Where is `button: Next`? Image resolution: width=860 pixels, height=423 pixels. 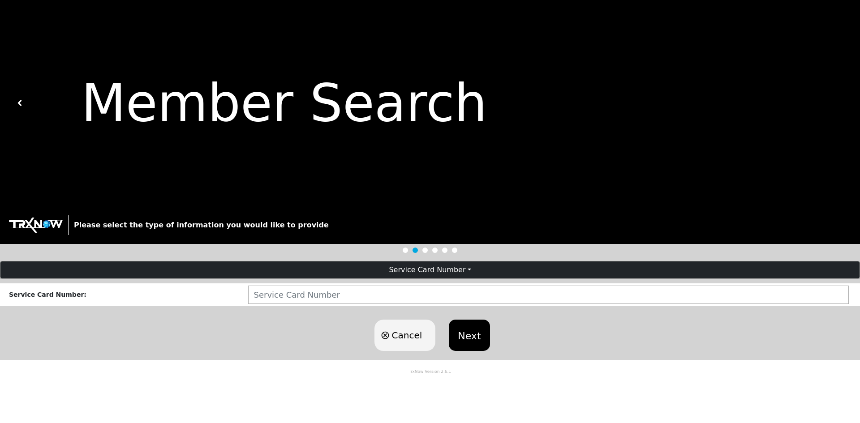 button: Next is located at coordinates (469, 335).